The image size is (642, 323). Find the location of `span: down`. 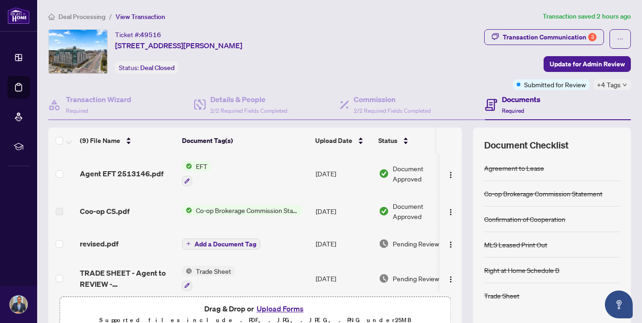

span: down is located at coordinates (625, 85).